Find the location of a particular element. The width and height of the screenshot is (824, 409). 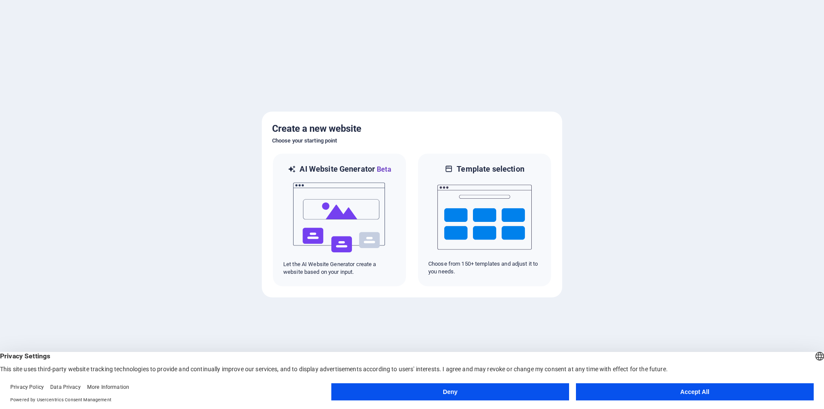

h6: Choose your starting point is located at coordinates (412, 141).